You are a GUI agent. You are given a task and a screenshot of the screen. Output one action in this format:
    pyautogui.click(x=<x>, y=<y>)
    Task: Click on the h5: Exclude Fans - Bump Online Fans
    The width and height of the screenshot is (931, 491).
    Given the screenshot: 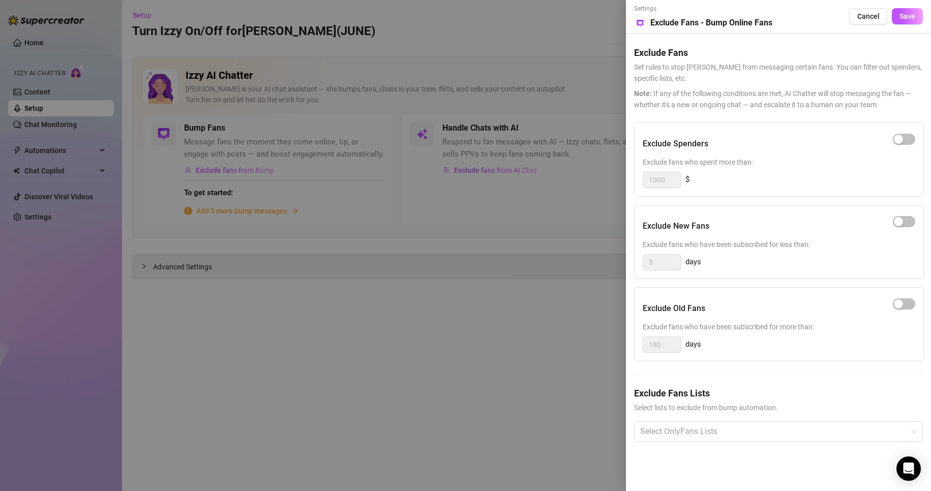 What is the action you would take?
    pyautogui.click(x=711, y=23)
    